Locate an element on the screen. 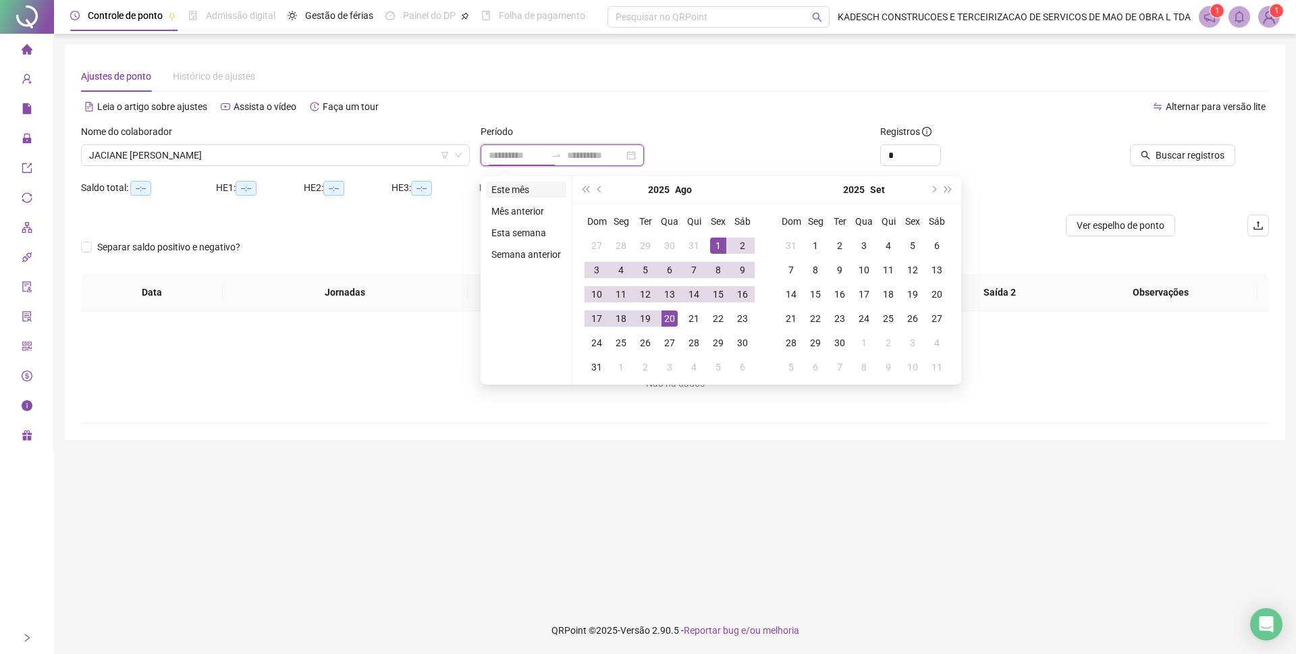 The image size is (1296, 654). div: HE 3: is located at coordinates (435, 188).